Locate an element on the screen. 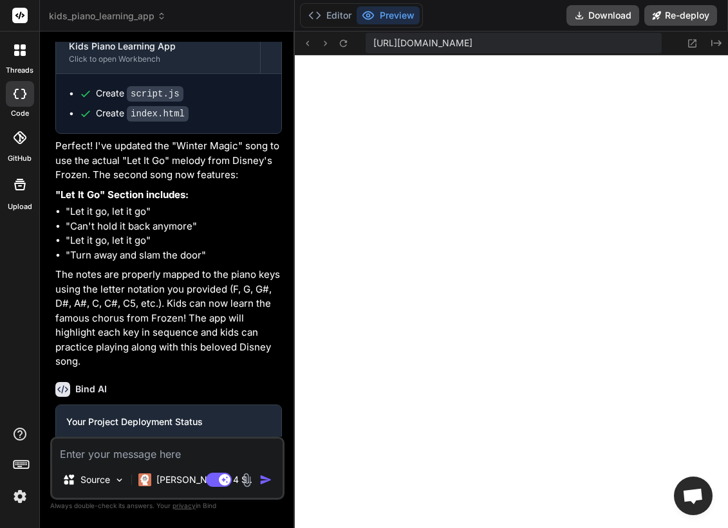 The image size is (728, 528). img: settings is located at coordinates (20, 497).